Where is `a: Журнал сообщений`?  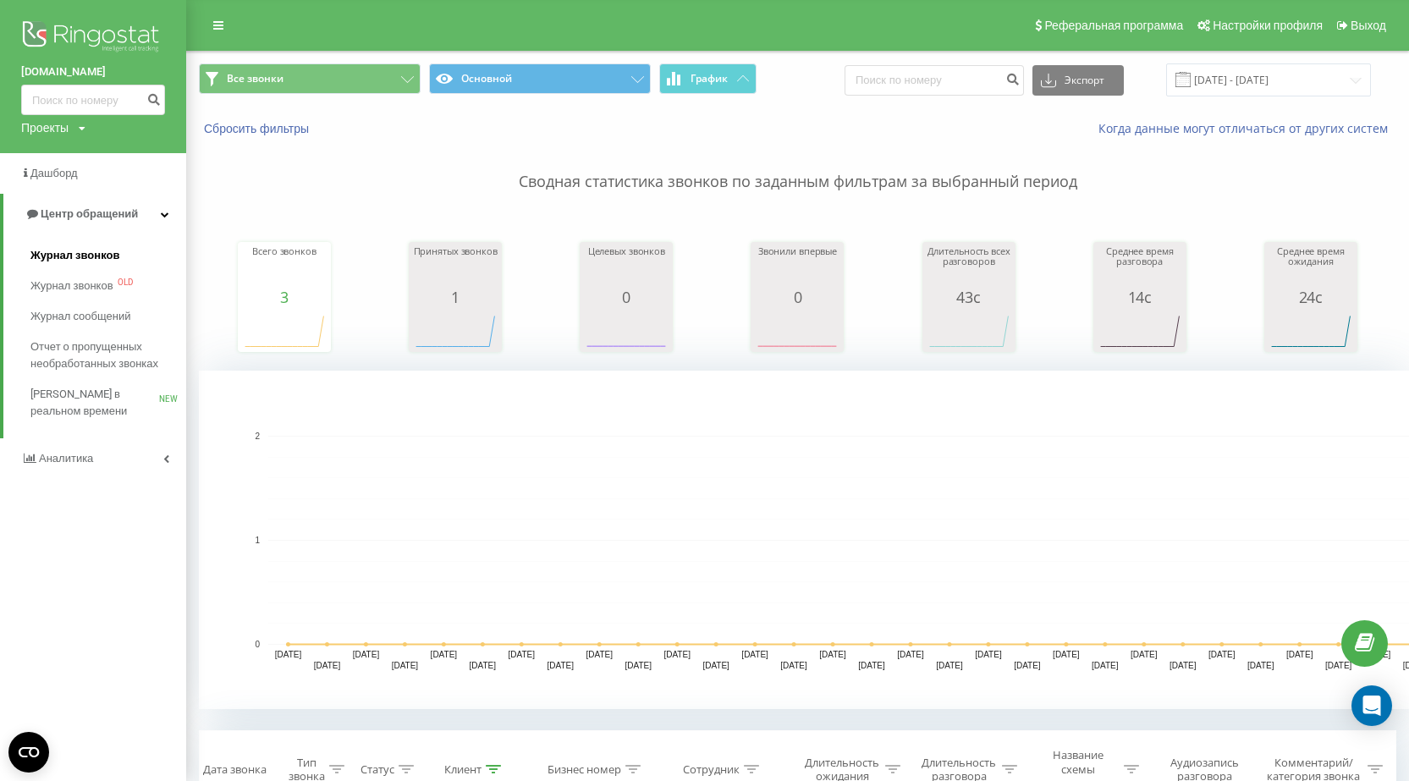 a: Журнал сообщений is located at coordinates (108, 317).